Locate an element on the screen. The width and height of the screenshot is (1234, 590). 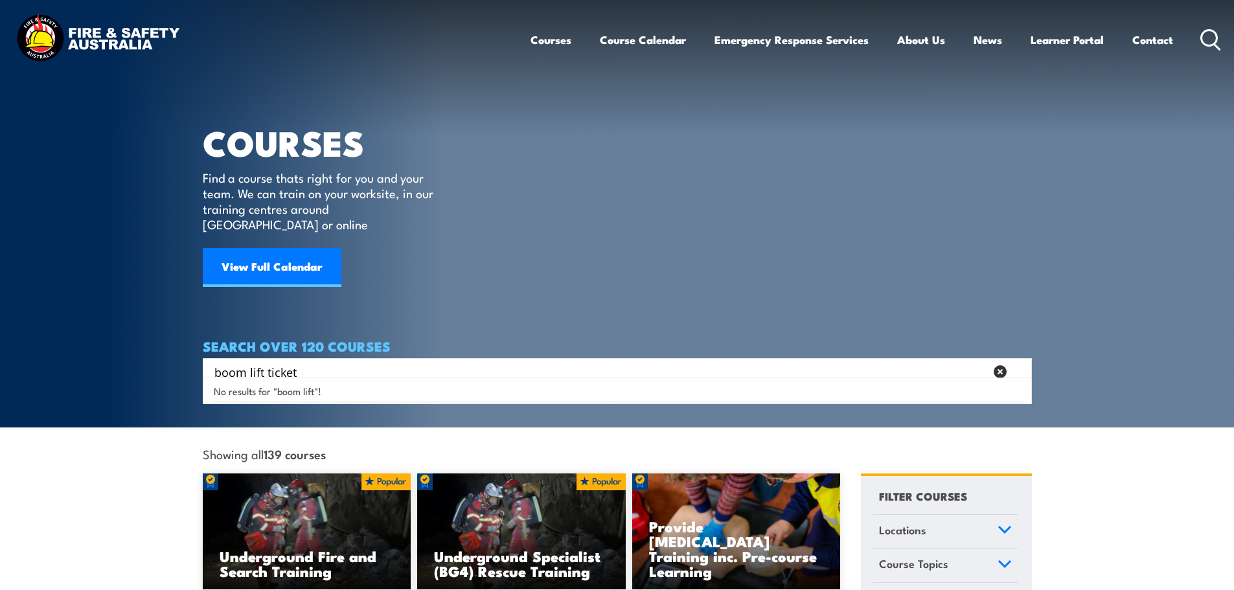
h3: Underground Specialist (BG4) Rescue Training is located at coordinates (521, 563).